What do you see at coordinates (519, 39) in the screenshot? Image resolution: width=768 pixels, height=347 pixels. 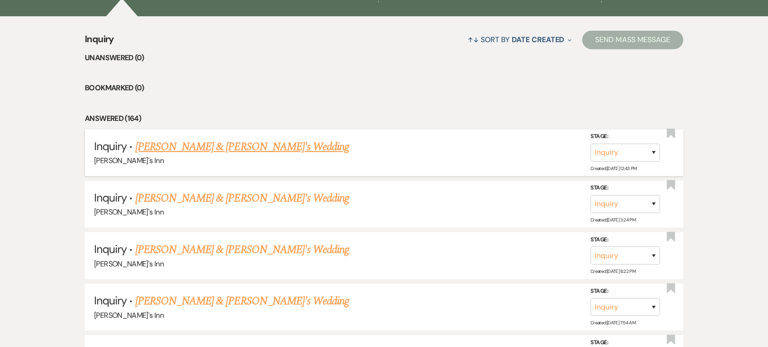 I see `button: Sort By Date Created` at bounding box center [519, 39].